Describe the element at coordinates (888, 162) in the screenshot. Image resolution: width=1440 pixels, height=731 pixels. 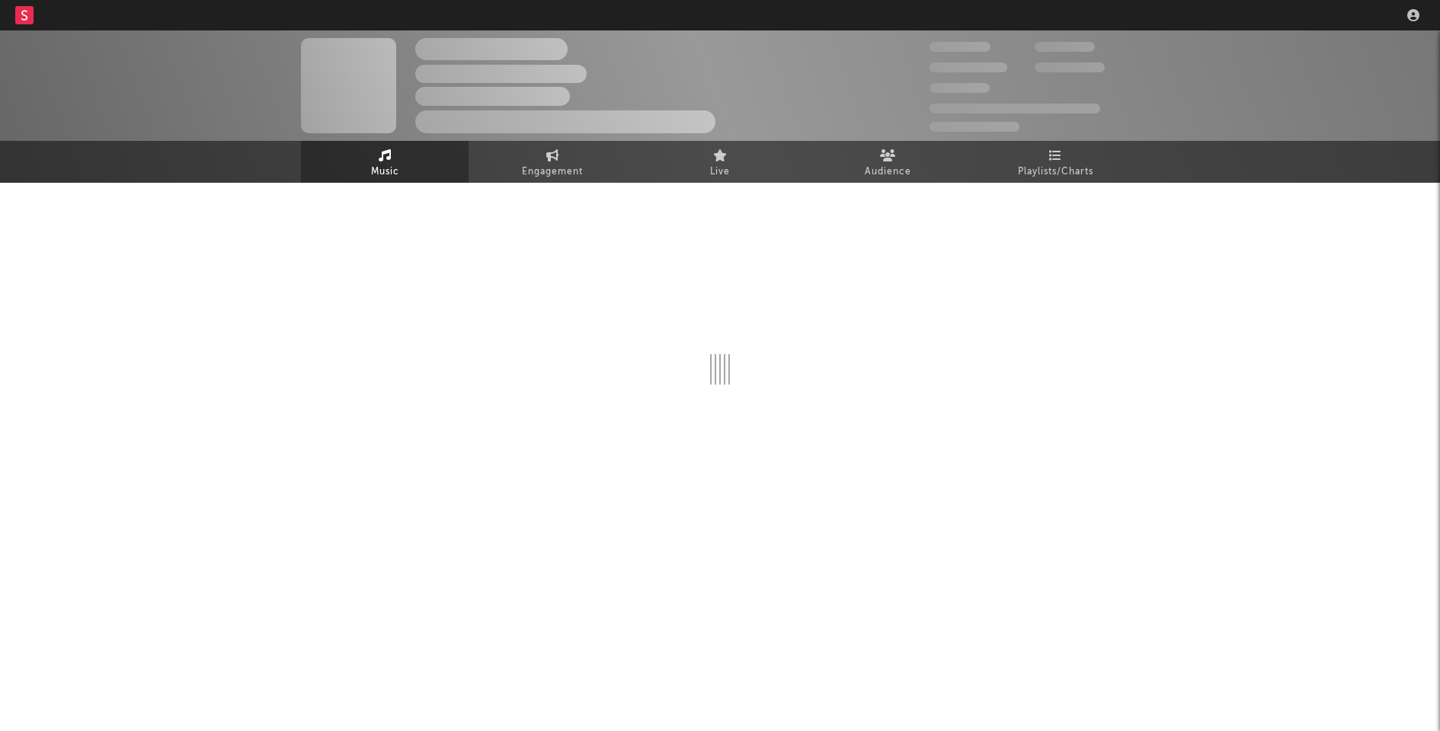
I see `a: Audience` at that location.